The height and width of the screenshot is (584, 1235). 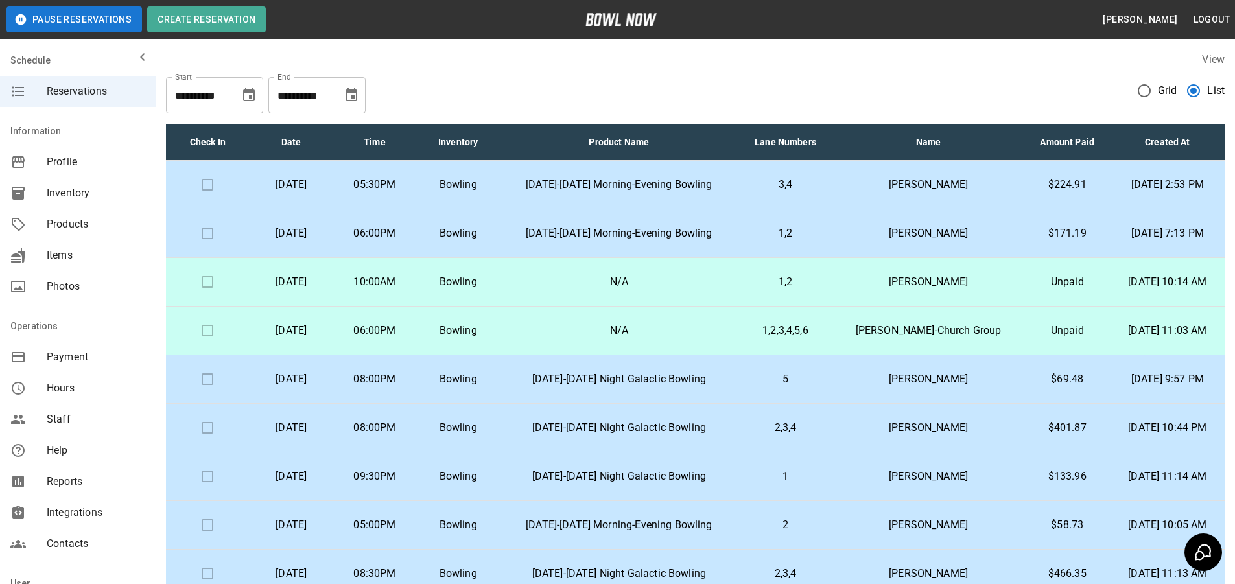 What do you see at coordinates (786, 477) in the screenshot?
I see `p: 1` at bounding box center [786, 477].